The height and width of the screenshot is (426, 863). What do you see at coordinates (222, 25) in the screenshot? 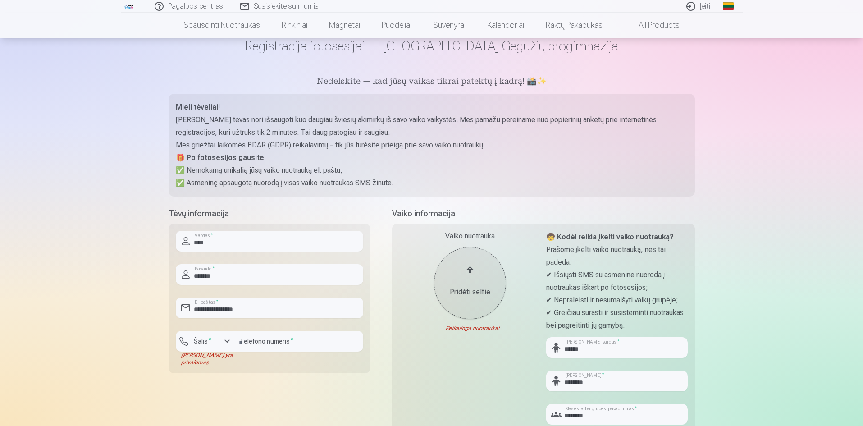
I see `a: Spausdinti nuotraukas` at bounding box center [222, 25].